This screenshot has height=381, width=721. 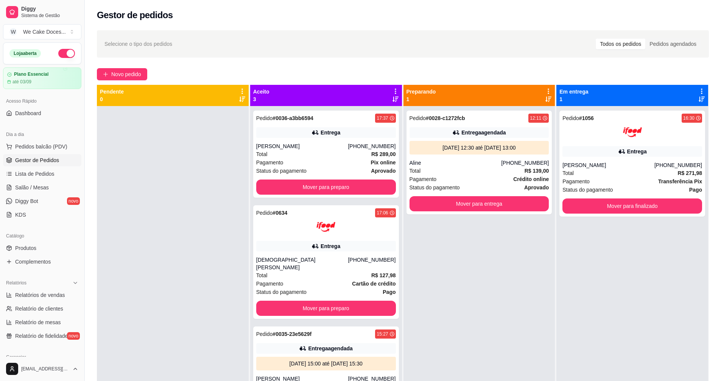 I want to click on div: 17:06, so click(x=382, y=213).